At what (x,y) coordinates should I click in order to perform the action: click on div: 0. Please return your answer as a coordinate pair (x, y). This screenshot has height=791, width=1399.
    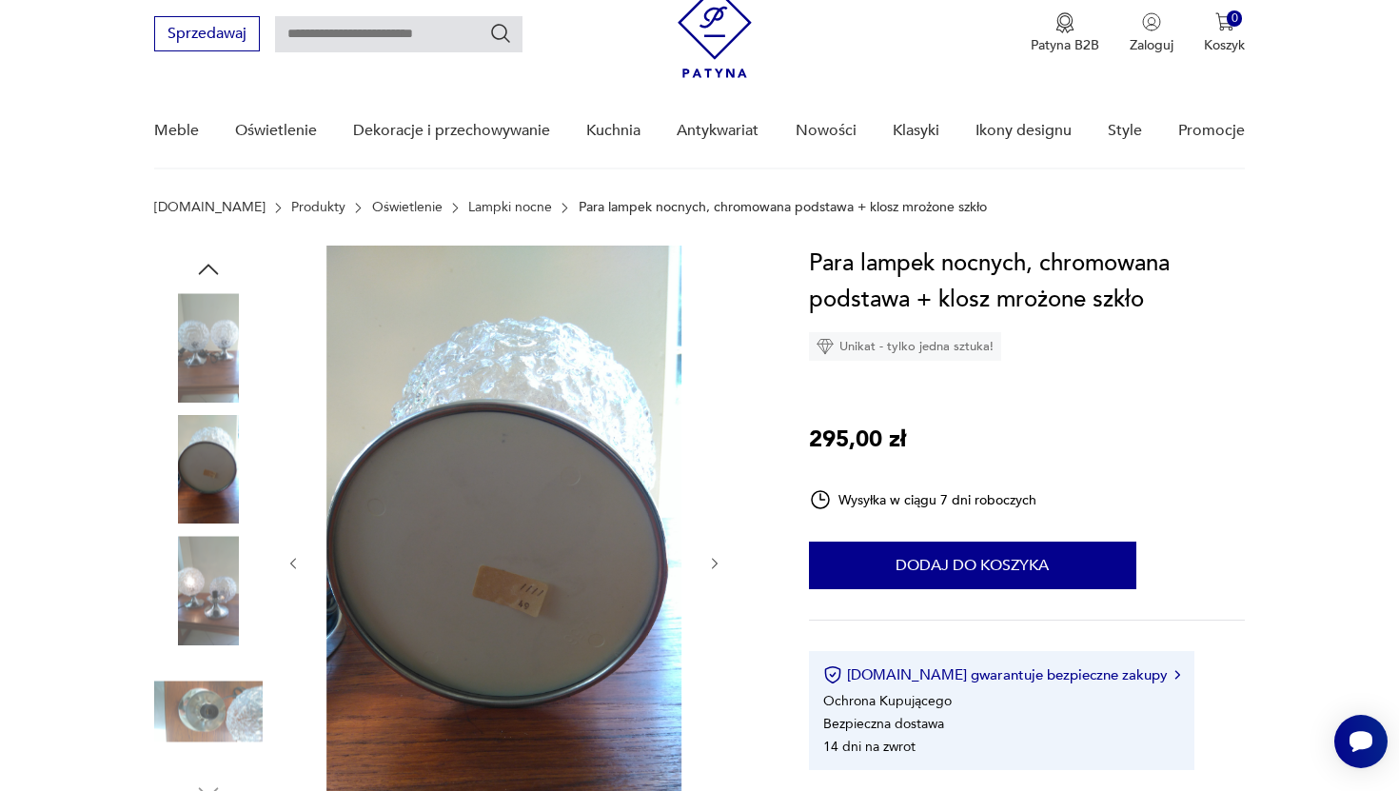
    Looking at the image, I should click on (1234, 18).